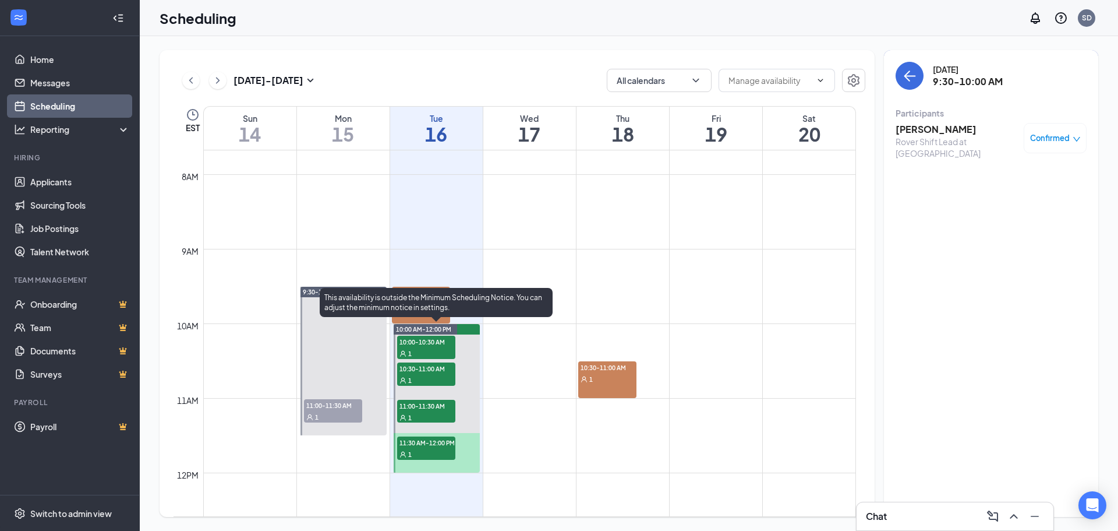 Image resolution: width=1118 pixels, height=531 pixels. What do you see at coordinates (343, 128) in the screenshot?
I see `a: September 15, 2025` at bounding box center [343, 128].